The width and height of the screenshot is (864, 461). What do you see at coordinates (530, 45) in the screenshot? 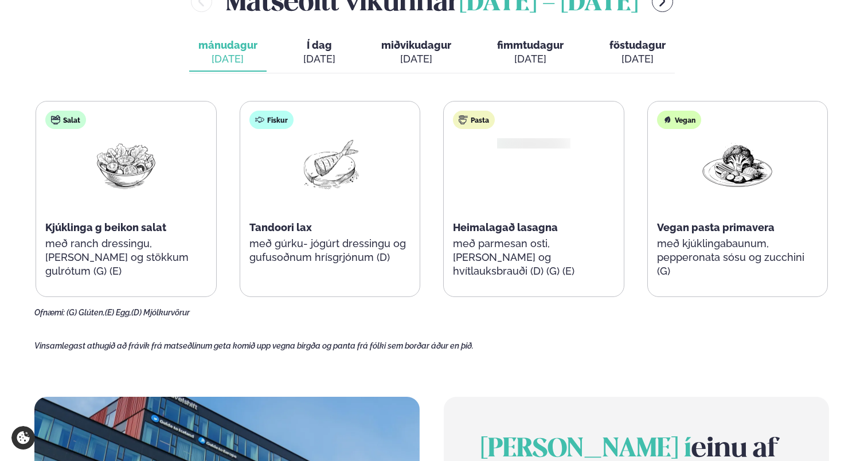
I see `span: fimmtudagur` at bounding box center [530, 45].